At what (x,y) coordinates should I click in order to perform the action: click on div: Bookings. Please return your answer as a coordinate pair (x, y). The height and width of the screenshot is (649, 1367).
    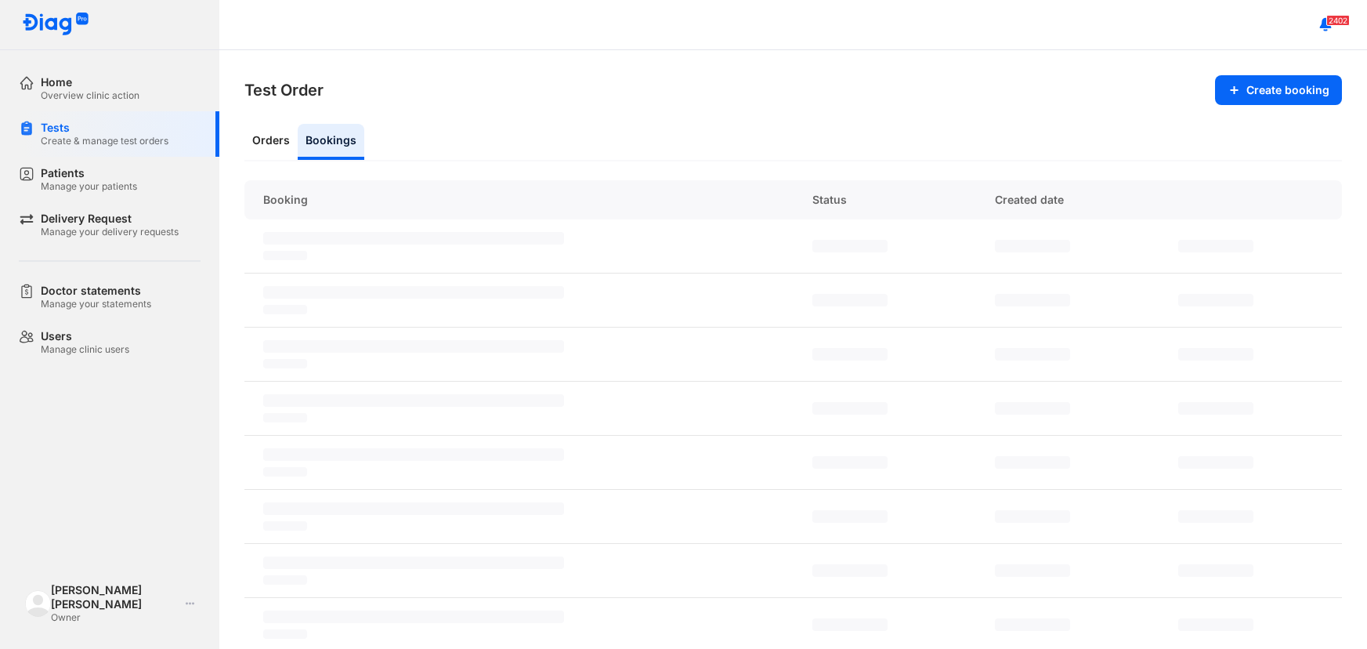
    Looking at the image, I should click on (331, 142).